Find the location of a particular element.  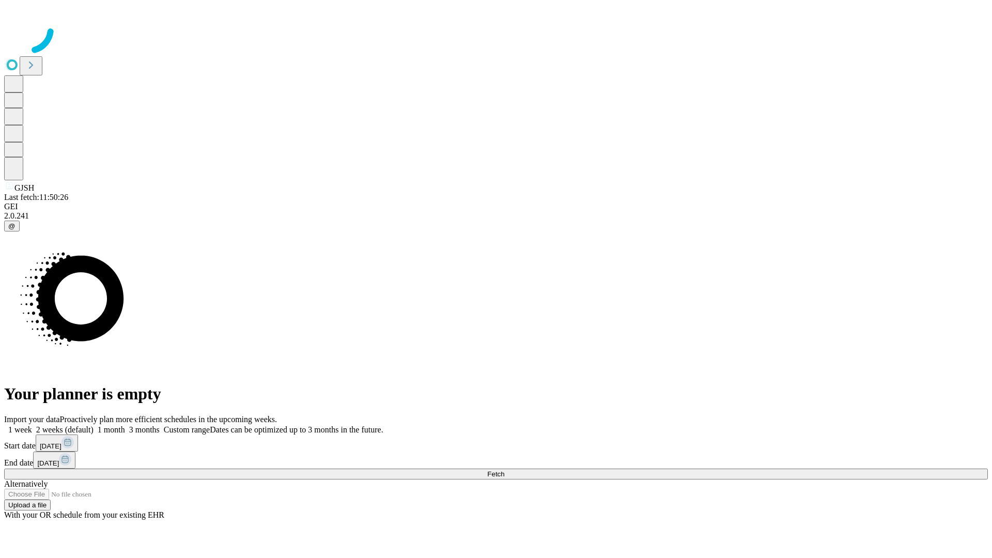

span: 1 week is located at coordinates (20, 430).